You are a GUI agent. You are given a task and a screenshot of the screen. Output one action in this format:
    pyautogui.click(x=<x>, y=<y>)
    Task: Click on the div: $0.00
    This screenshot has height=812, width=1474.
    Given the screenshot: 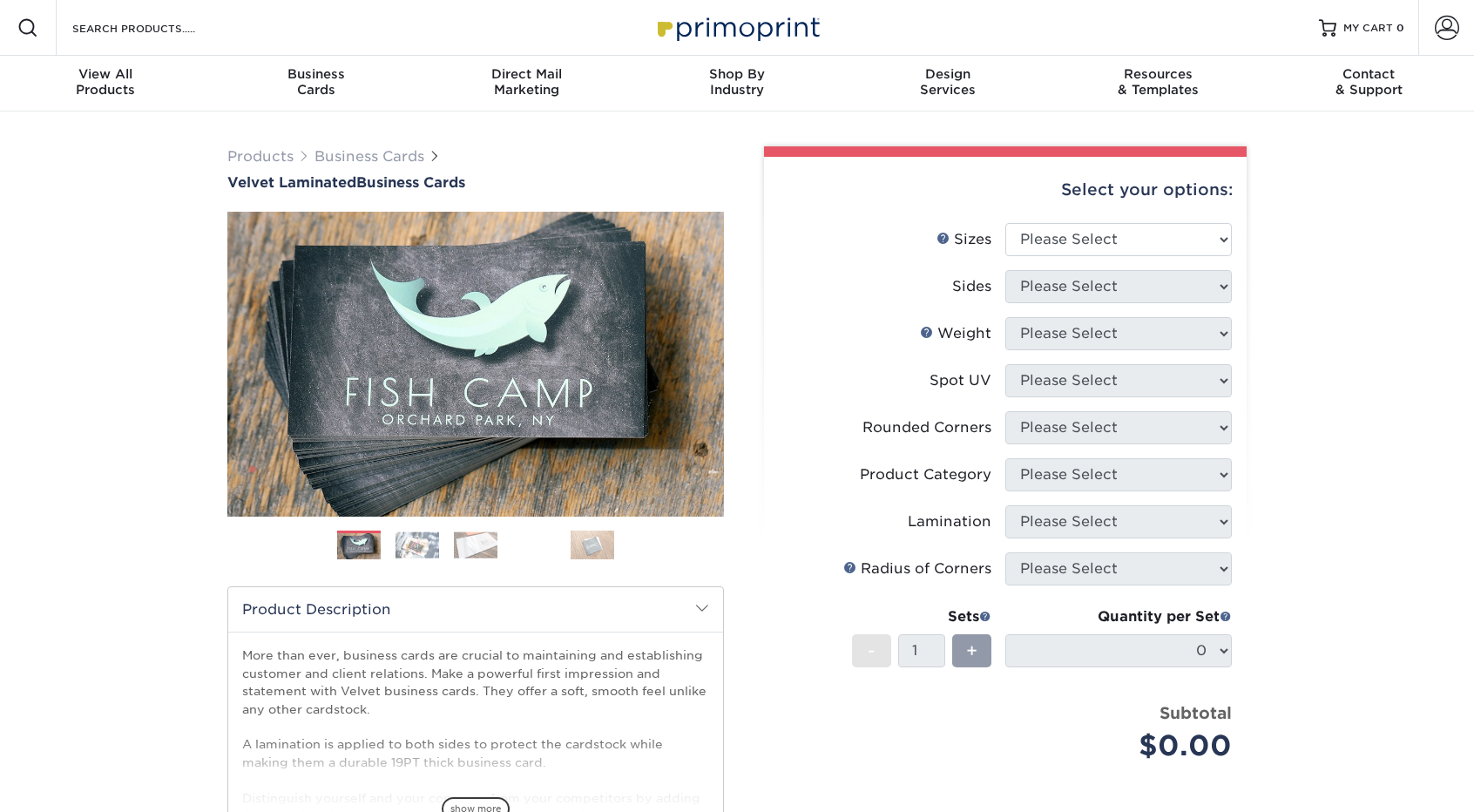 What is the action you would take?
    pyautogui.click(x=1124, y=746)
    